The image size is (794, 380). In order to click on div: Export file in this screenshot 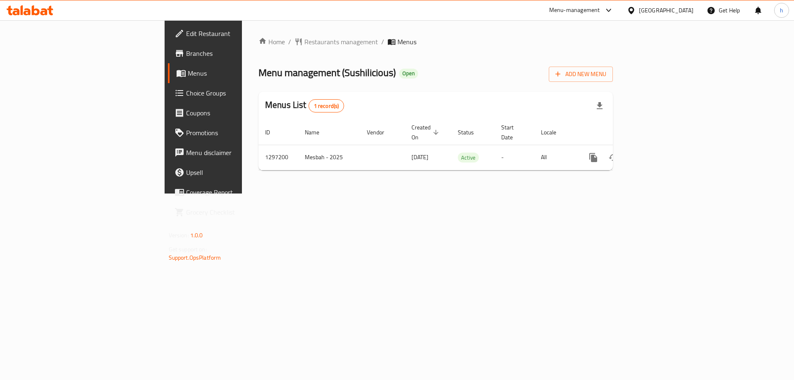, I will do `click(600, 106)`.